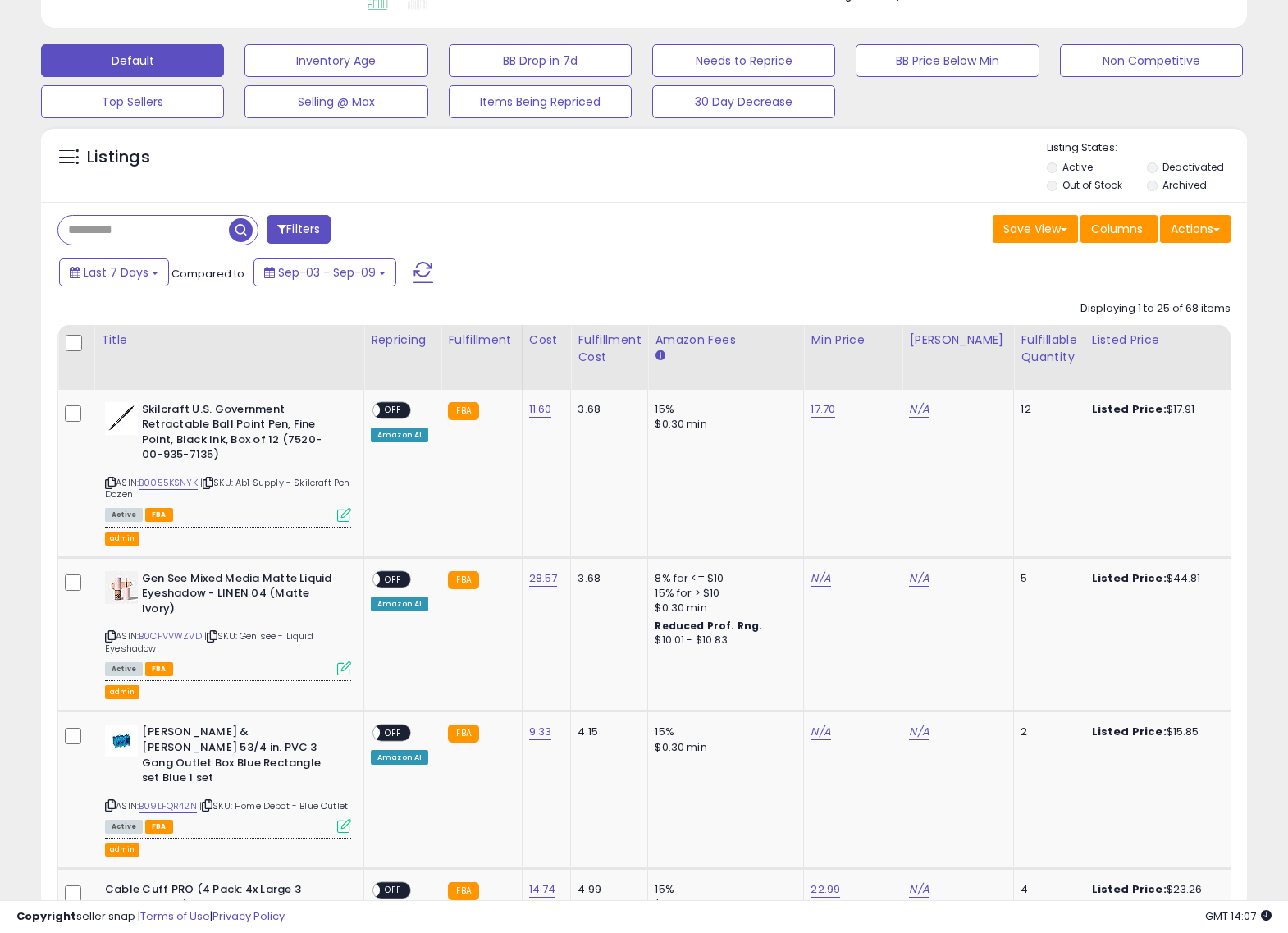  Describe the element at coordinates (1160, 578) in the screenshot. I see `div: $44.81` at that location.